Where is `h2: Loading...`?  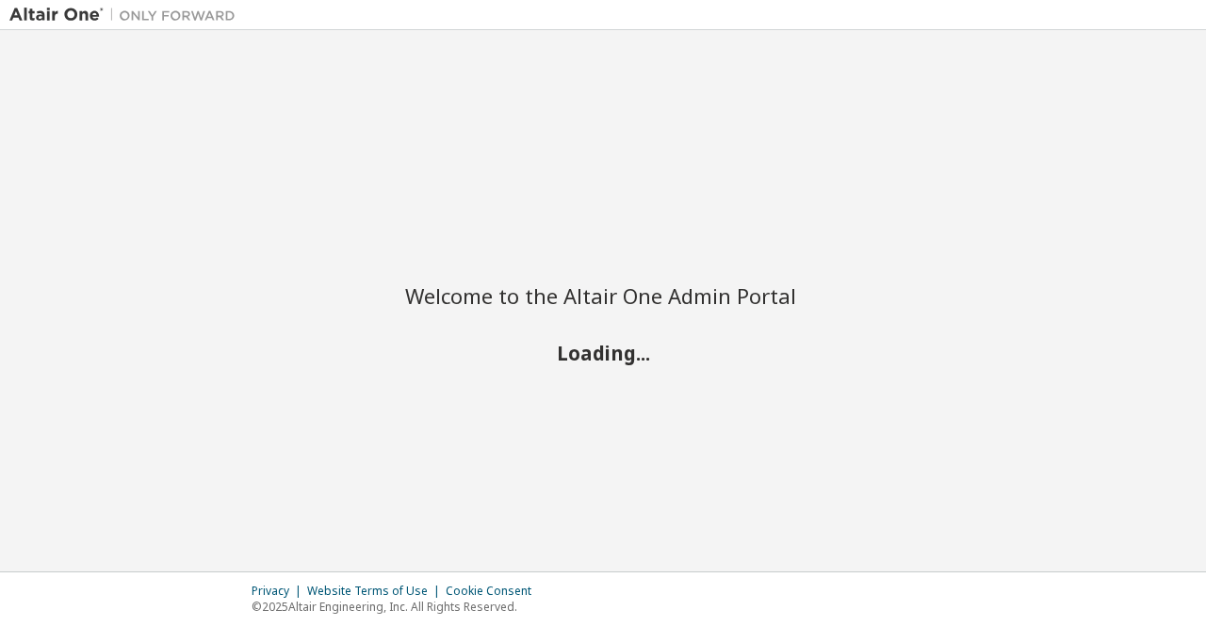 h2: Loading... is located at coordinates (603, 352).